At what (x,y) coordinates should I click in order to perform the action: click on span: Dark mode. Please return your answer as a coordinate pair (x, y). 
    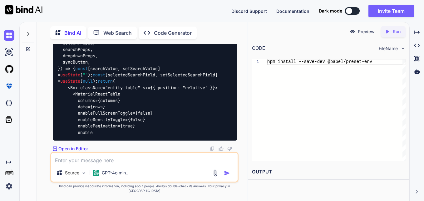
    Looking at the image, I should click on (330, 11).